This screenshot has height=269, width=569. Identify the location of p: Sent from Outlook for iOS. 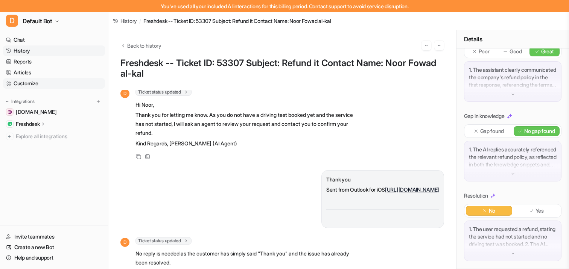
(382, 190).